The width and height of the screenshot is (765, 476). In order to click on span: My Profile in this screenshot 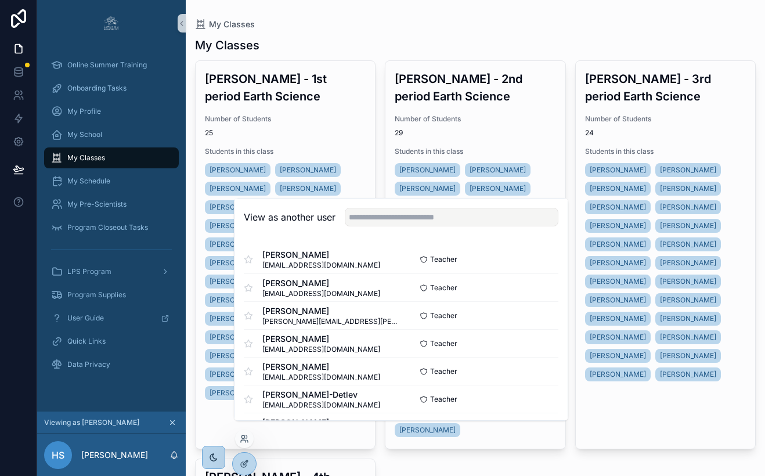, I will do `click(84, 111)`.